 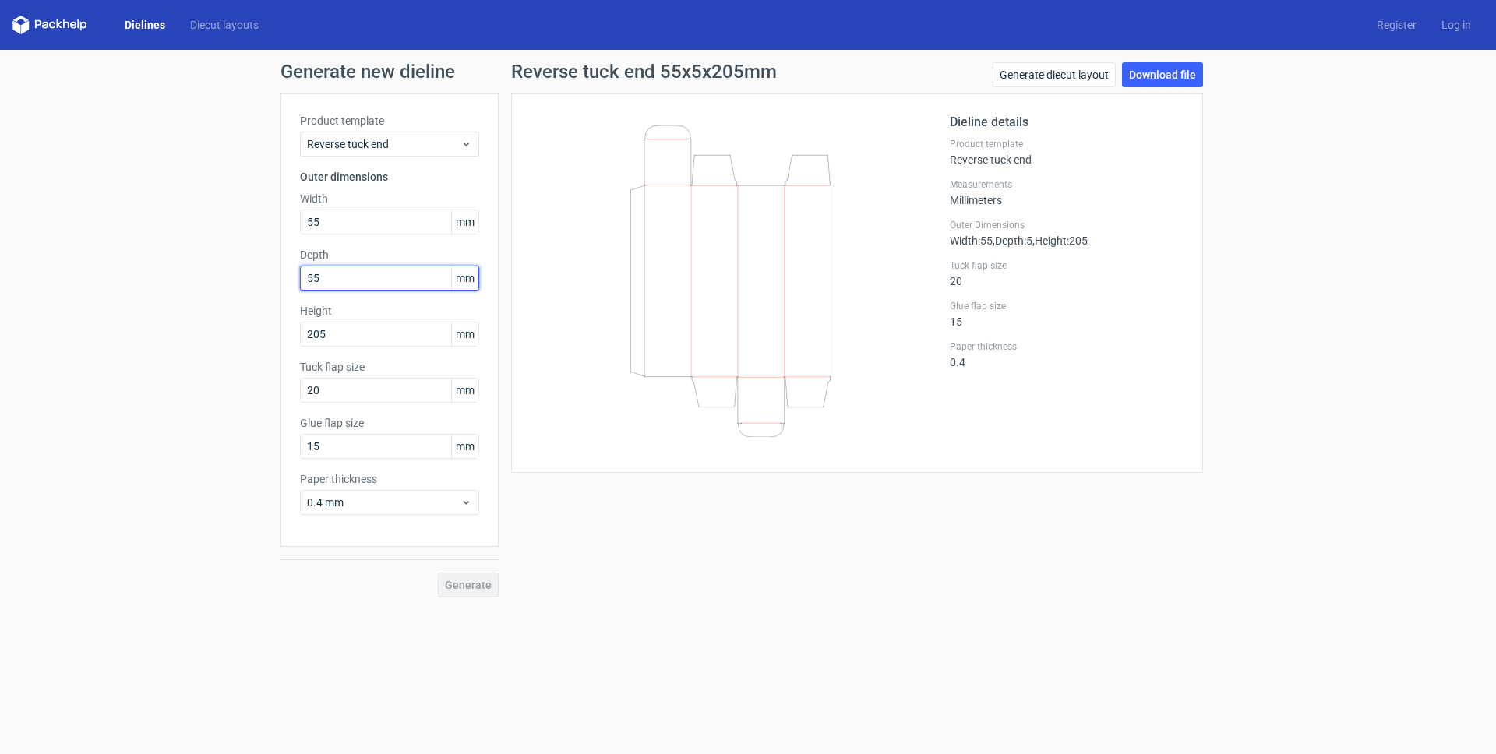 I want to click on label: Measurements, so click(x=1067, y=185).